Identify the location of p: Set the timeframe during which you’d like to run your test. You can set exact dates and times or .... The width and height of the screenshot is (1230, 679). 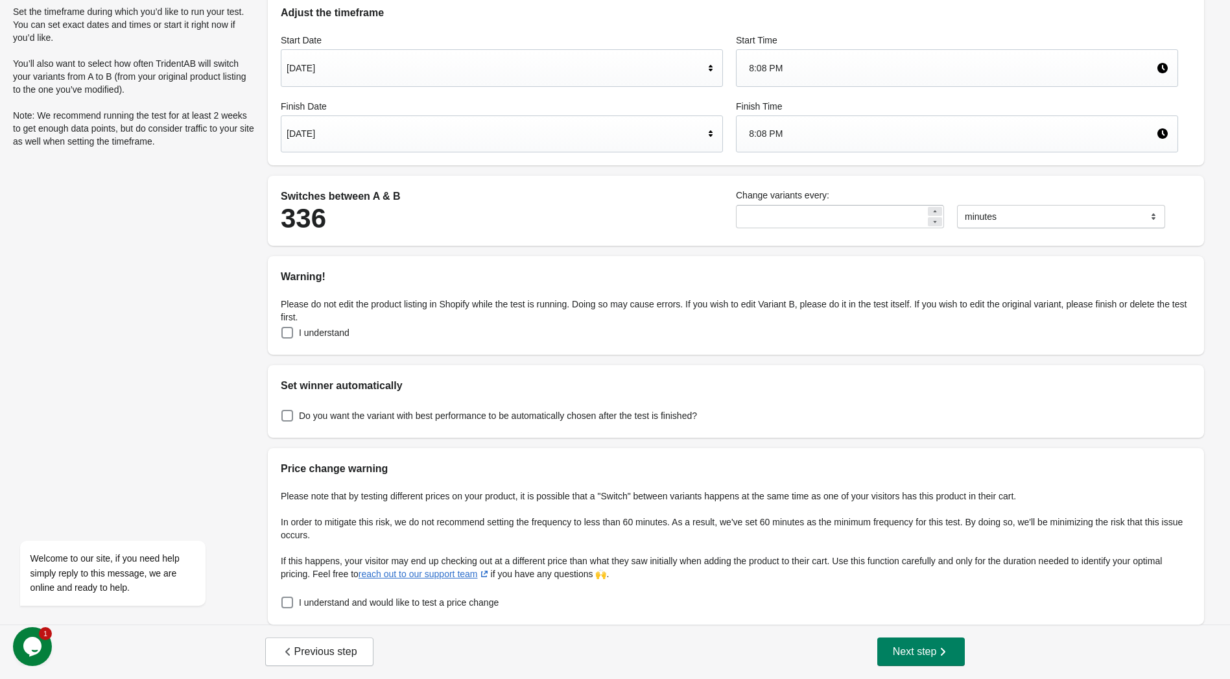
(134, 25).